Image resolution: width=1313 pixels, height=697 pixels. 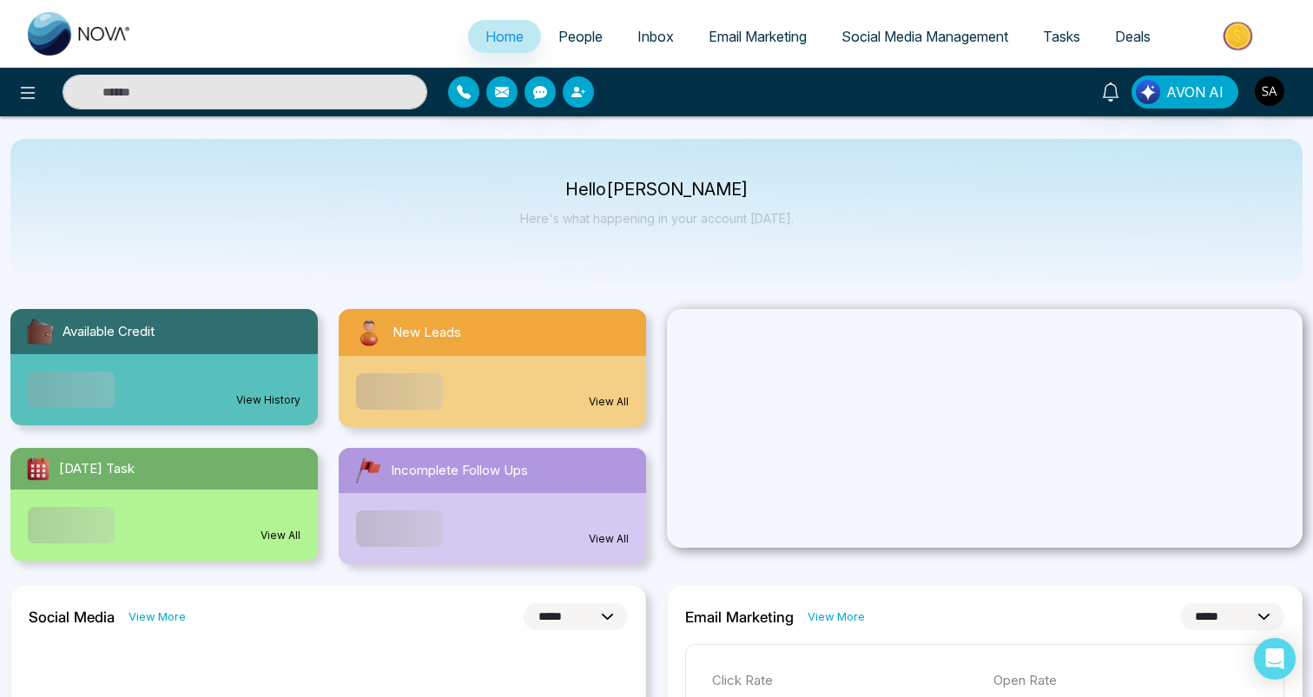 I want to click on span: Incomplete Follow Ups, so click(x=459, y=471).